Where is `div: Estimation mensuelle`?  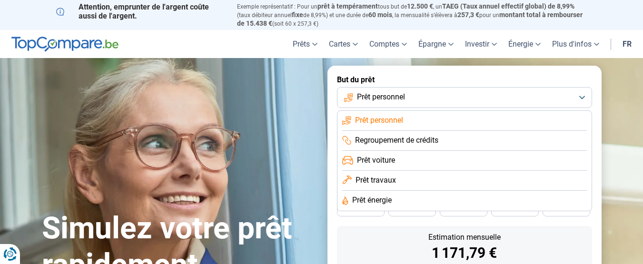 div: Estimation mensuelle is located at coordinates (464, 237).